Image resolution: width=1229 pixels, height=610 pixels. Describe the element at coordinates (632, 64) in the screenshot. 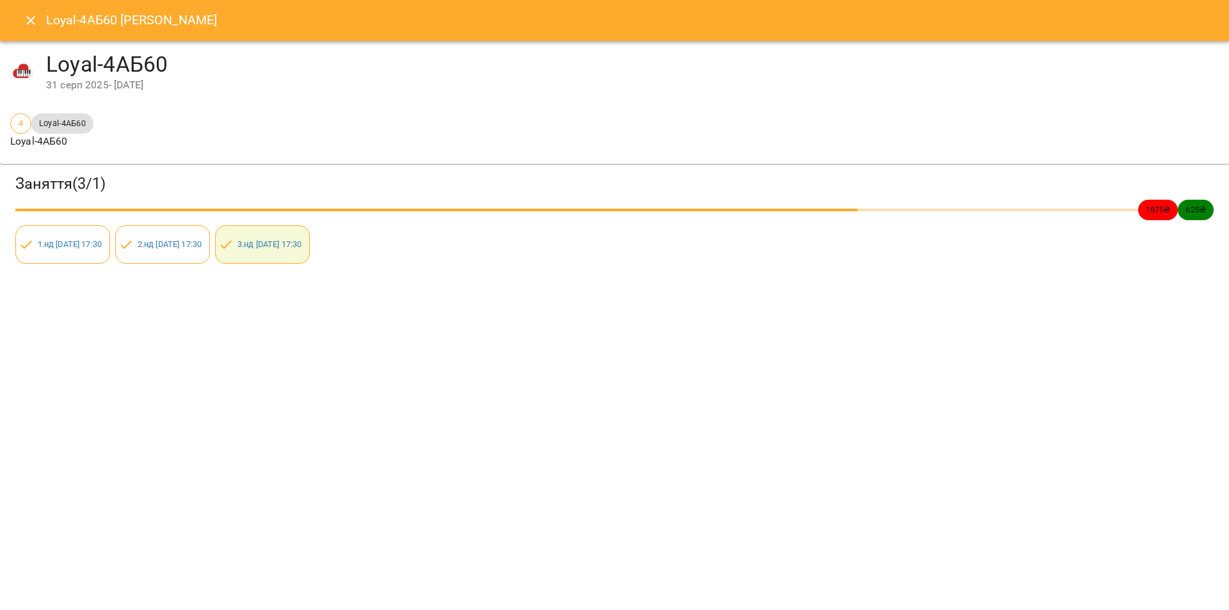

I see `h4: Loyal-4АБ60` at that location.